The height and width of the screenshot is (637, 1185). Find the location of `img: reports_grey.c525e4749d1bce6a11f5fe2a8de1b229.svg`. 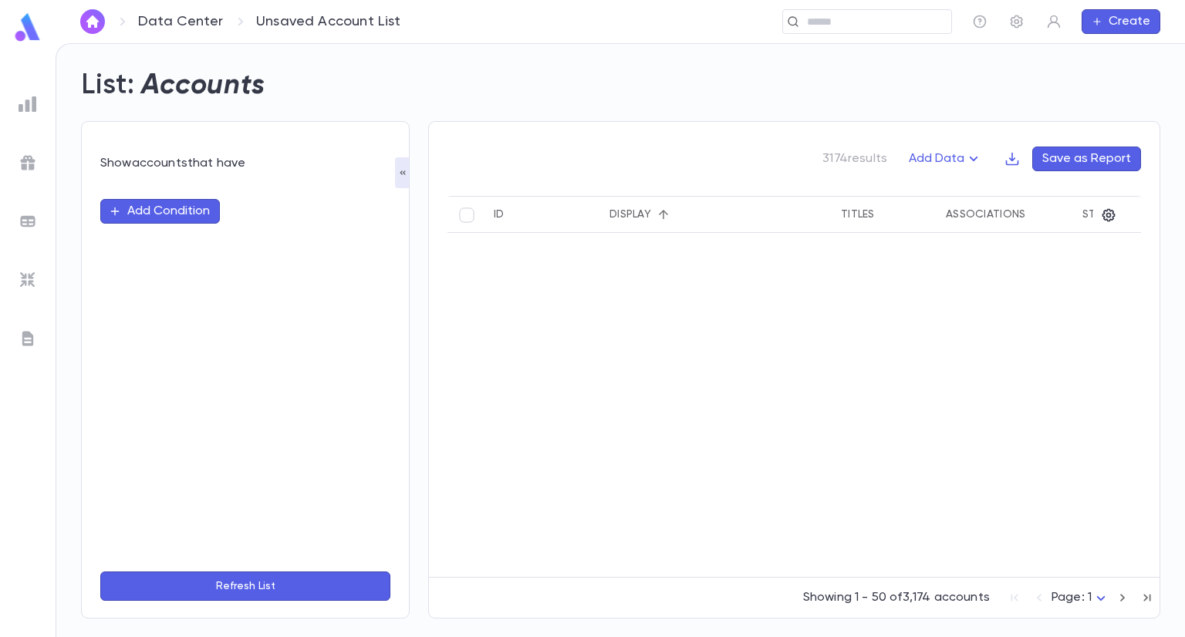

img: reports_grey.c525e4749d1bce6a11f5fe2a8de1b229.svg is located at coordinates (28, 104).